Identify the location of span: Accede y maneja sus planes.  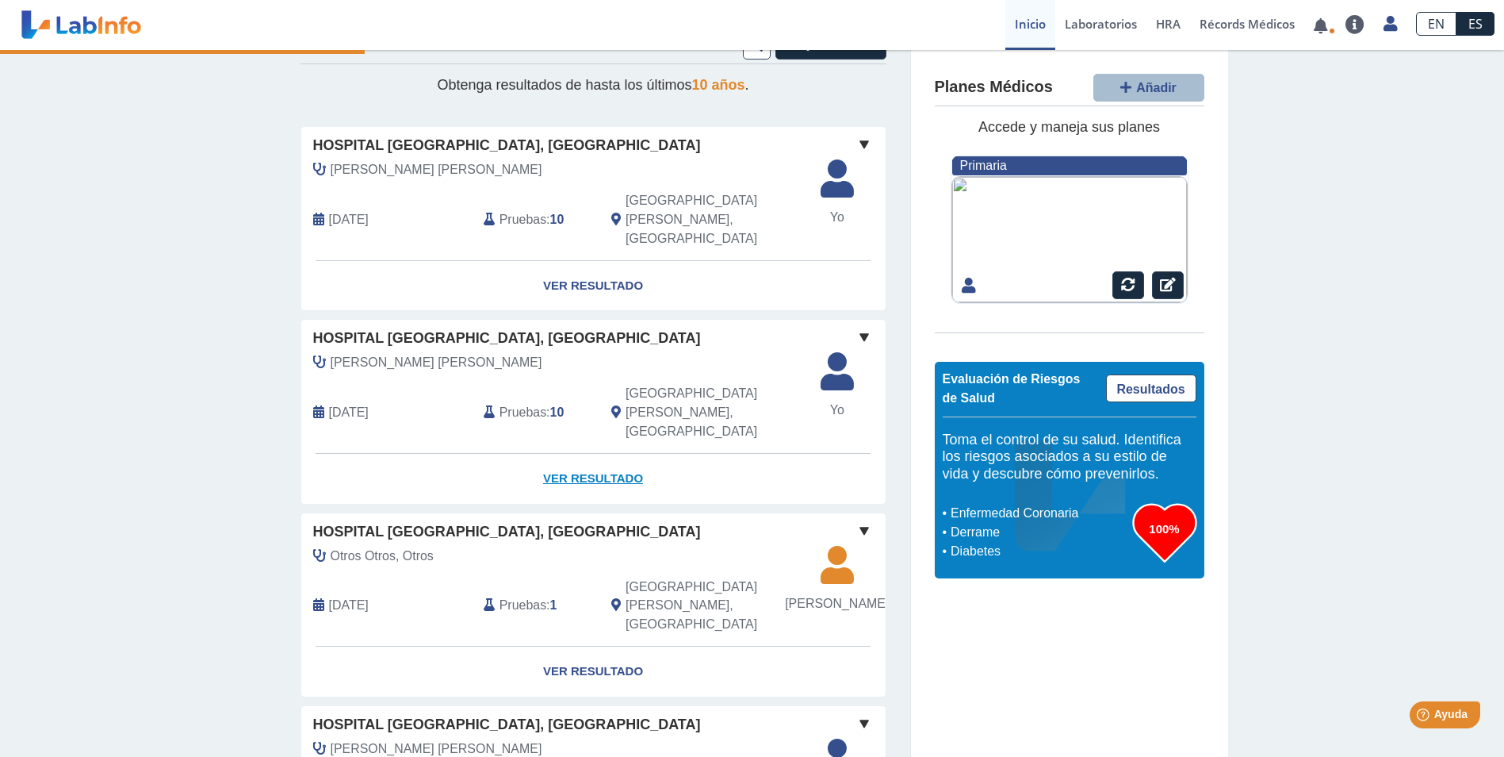
(1069, 127).